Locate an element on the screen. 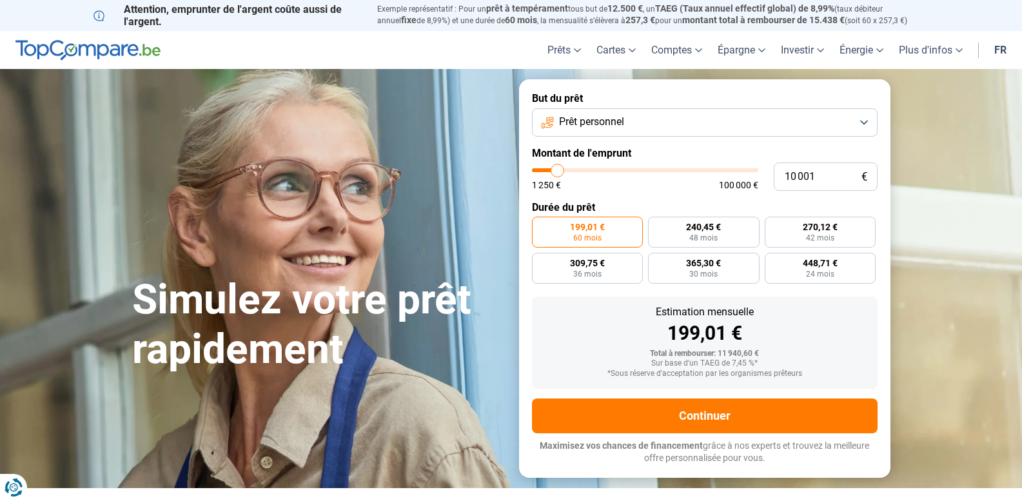  span: 42 mois is located at coordinates (820, 238).